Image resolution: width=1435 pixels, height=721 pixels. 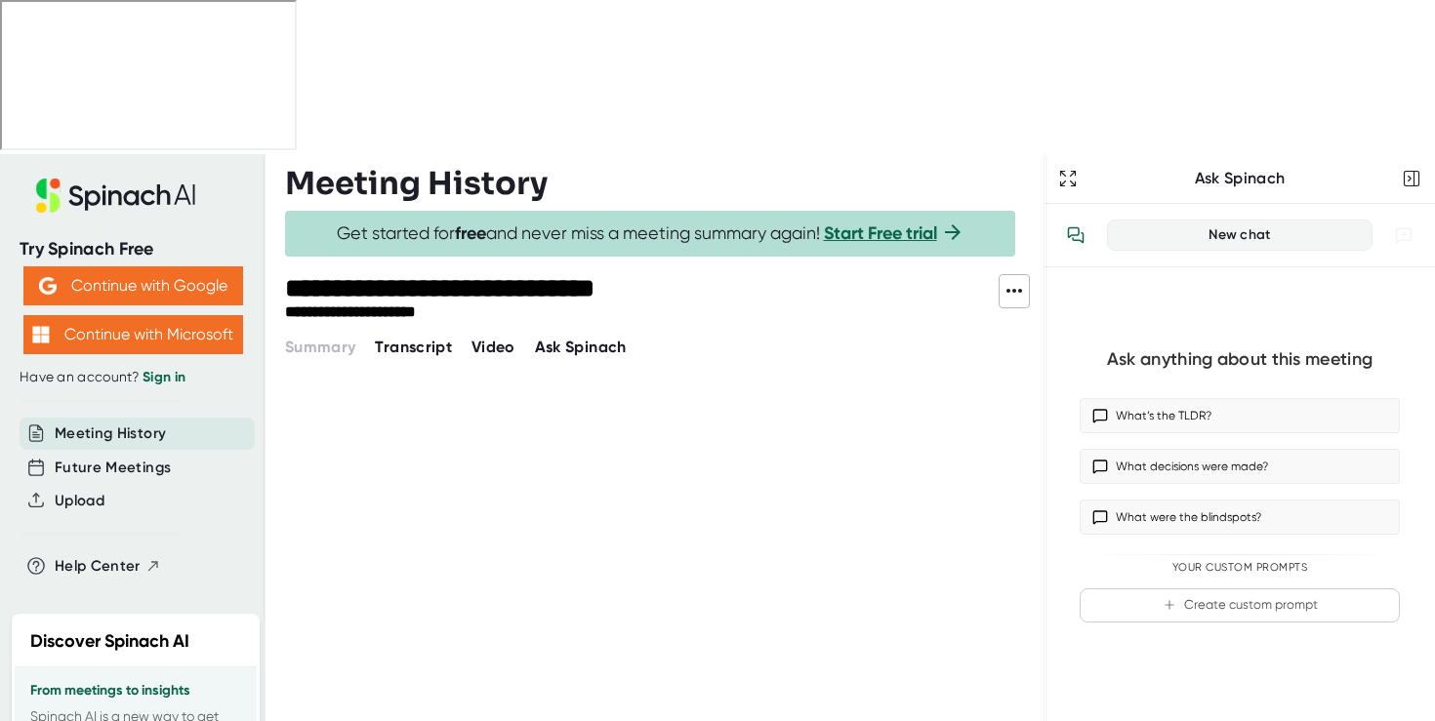 What do you see at coordinates (1411, 179) in the screenshot?
I see `button: Close conversation sidebar` at bounding box center [1411, 179].